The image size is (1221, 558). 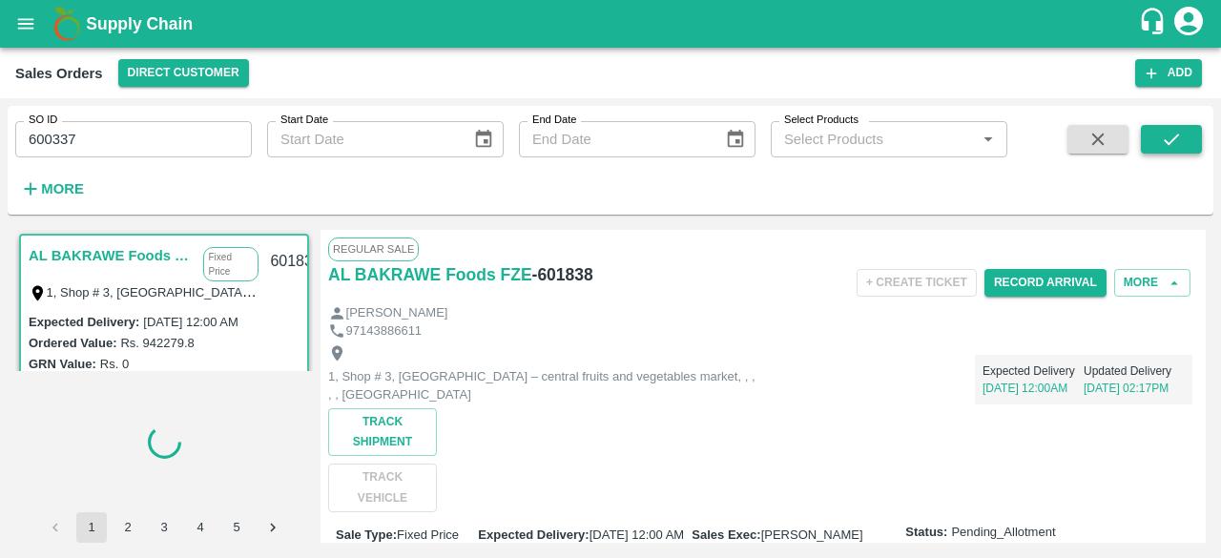 What do you see at coordinates (362, 139) in the screenshot?
I see `input: Start Date` at bounding box center [362, 139].